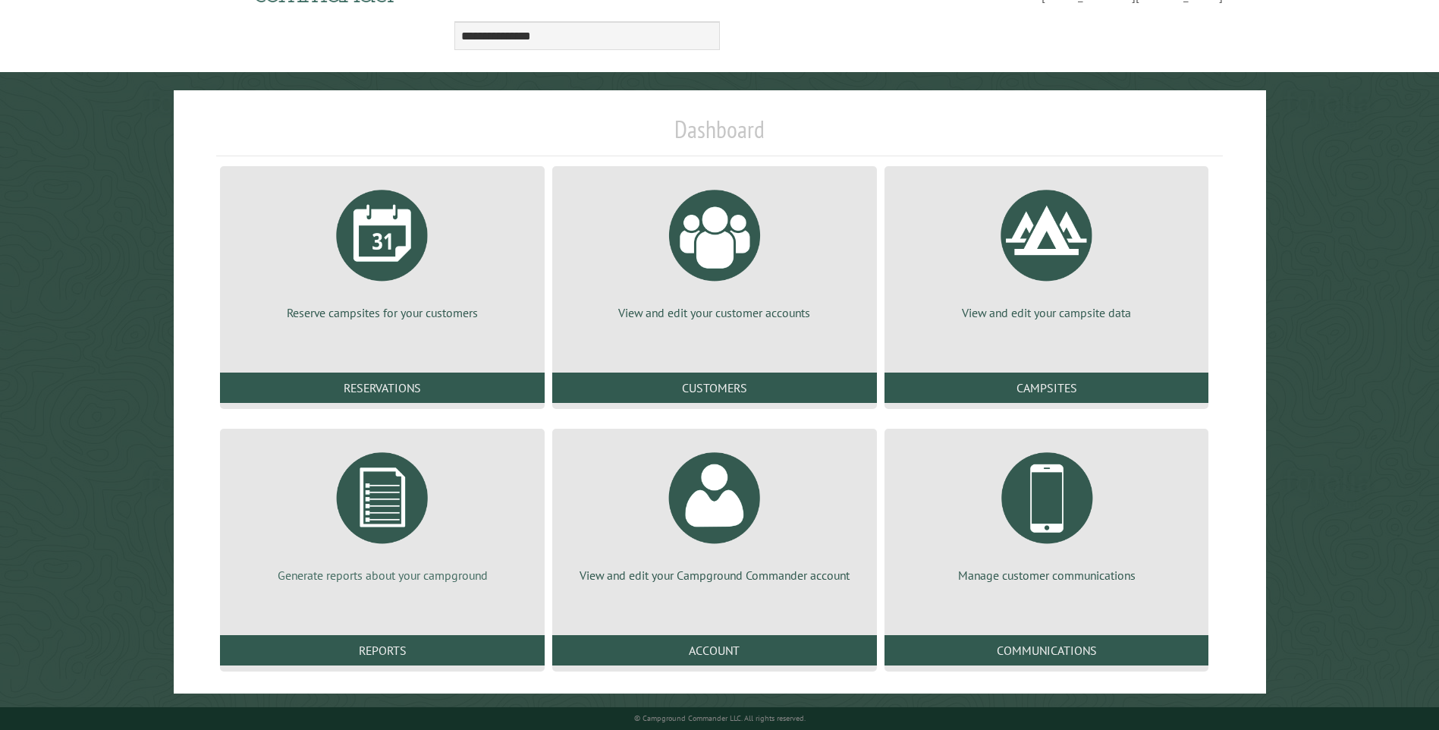 This screenshot has height=730, width=1439. I want to click on p: View and edit your campsite data, so click(1047, 312).